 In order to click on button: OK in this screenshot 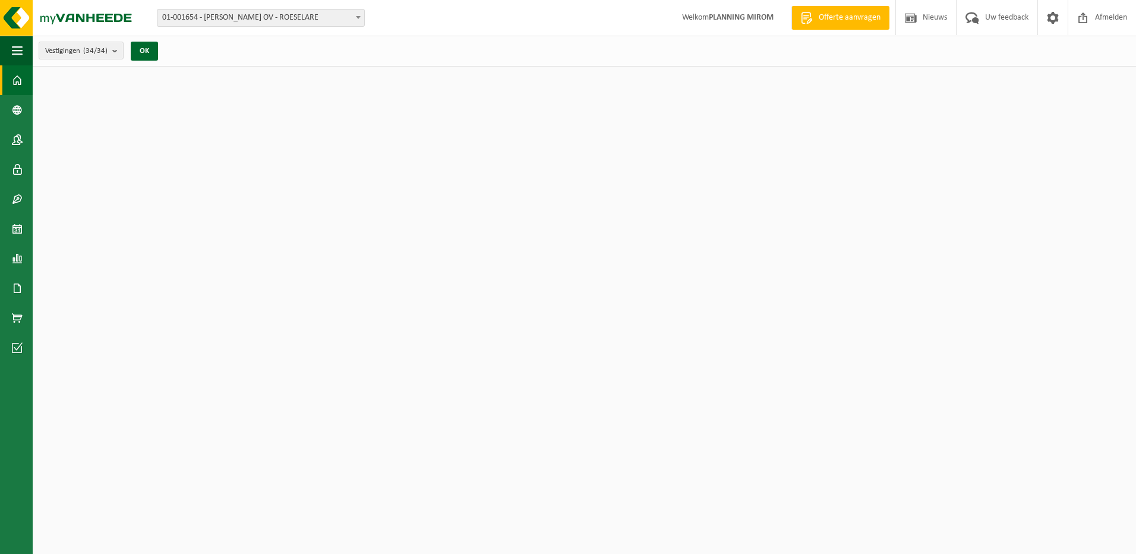, I will do `click(144, 51)`.